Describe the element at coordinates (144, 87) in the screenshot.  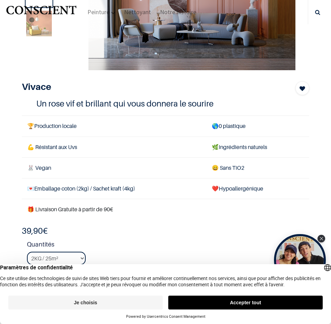
I see `h1: Vivace` at that location.